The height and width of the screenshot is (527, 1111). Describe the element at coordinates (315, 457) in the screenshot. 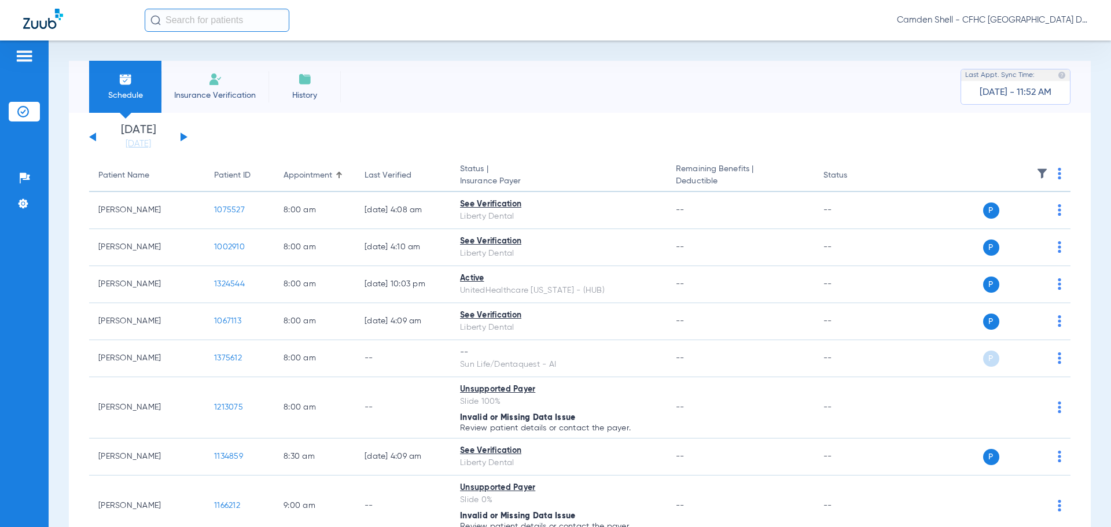

I see `td: 8:30 AM` at that location.